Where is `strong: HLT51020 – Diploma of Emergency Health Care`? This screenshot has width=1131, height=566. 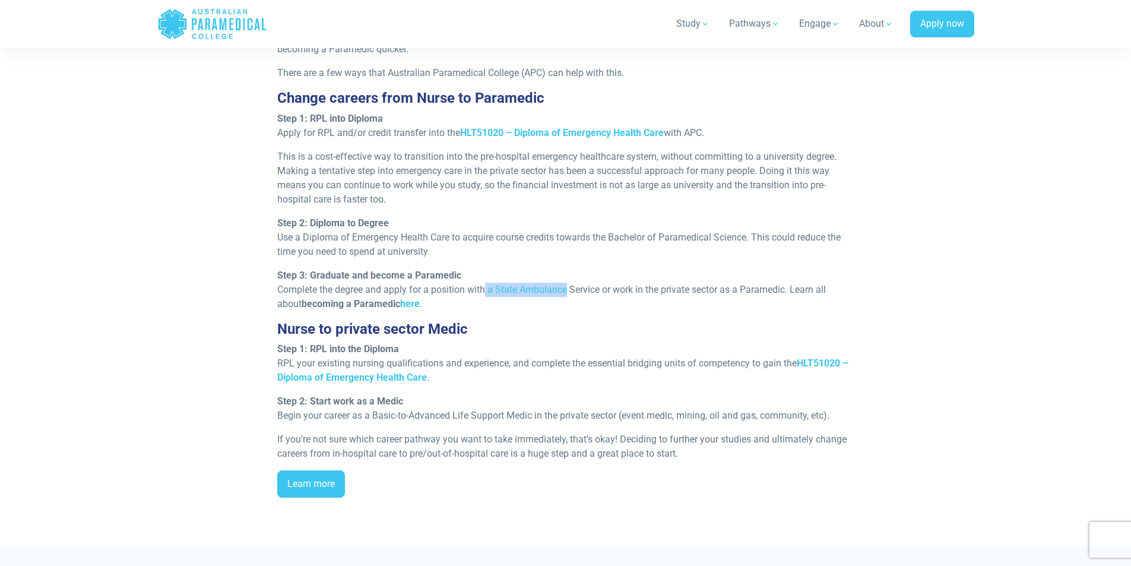 strong: HLT51020 – Diploma of Emergency Health Care is located at coordinates (562, 132).